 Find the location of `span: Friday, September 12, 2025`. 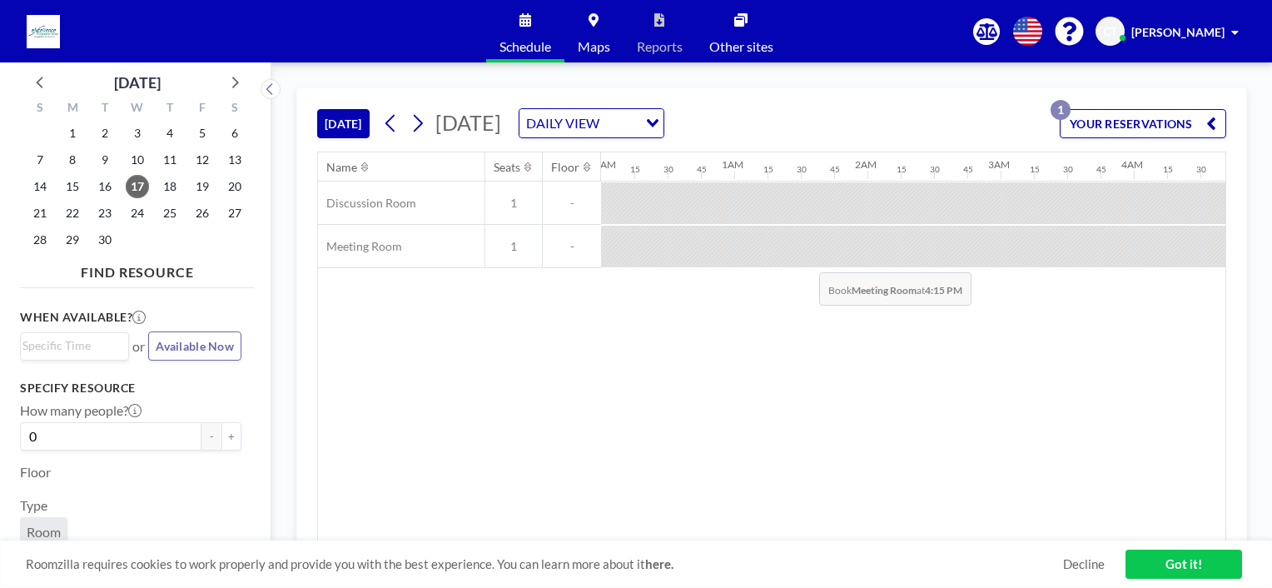

span: Friday, September 12, 2025 is located at coordinates (202, 160).